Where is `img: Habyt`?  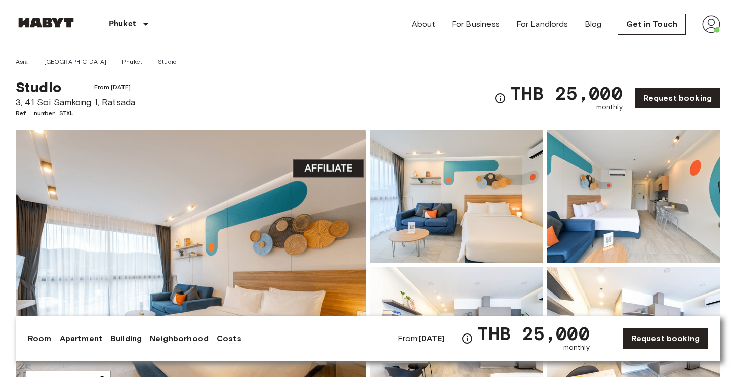 img: Habyt is located at coordinates (46, 23).